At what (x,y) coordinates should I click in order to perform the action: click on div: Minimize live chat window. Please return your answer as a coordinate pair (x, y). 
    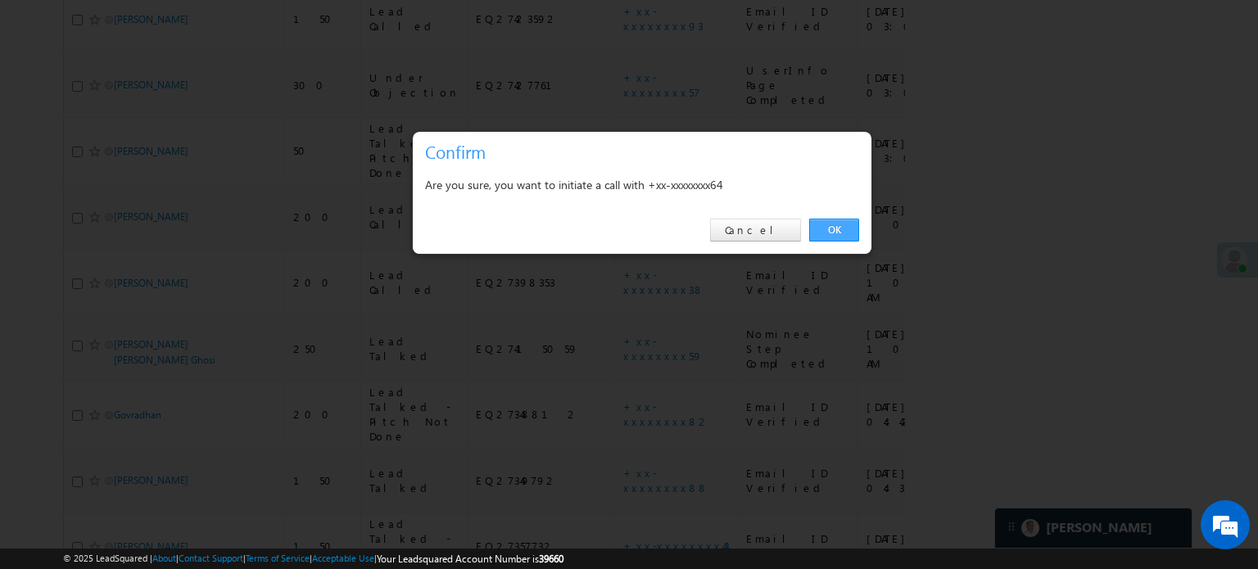
    Looking at the image, I should click on (288, 28).